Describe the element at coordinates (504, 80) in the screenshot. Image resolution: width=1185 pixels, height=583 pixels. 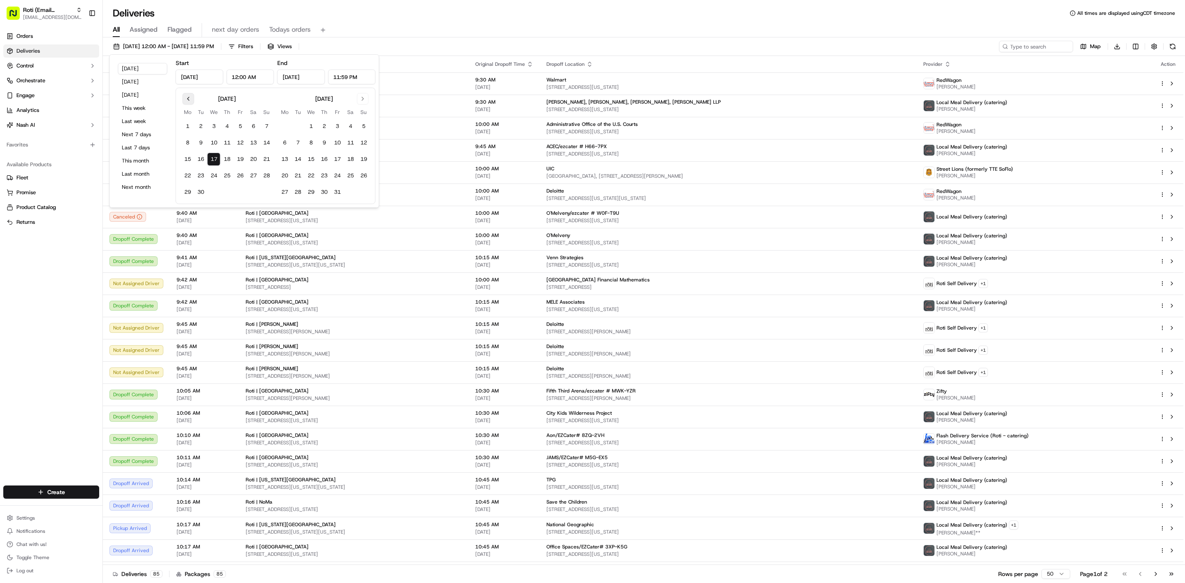
I see `span: 9:30 AM` at that location.